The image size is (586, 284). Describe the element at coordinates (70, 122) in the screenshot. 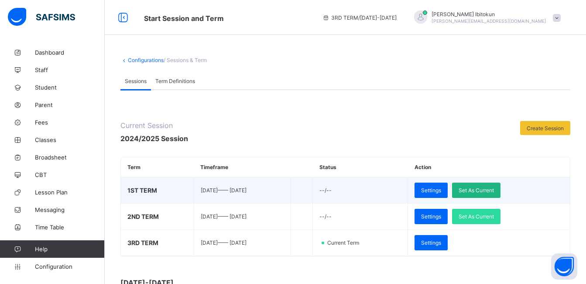

I see `span: Fees` at that location.